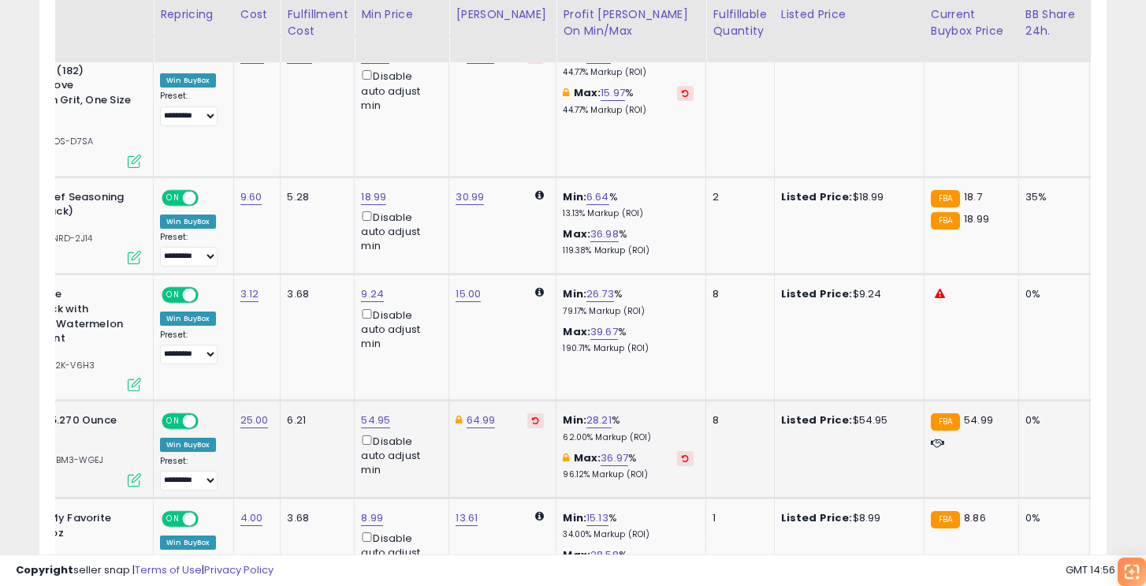 This screenshot has width=1146, height=586. Describe the element at coordinates (978, 419) in the screenshot. I see `span: 54.99` at that location.